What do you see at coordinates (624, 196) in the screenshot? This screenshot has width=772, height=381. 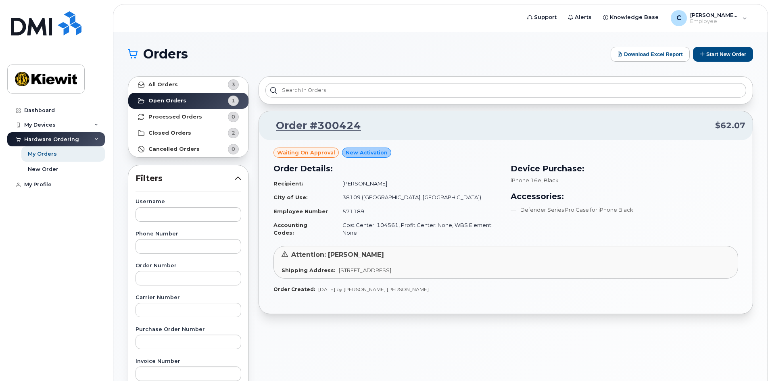 I see `h3: Accessories:` at bounding box center [624, 196].